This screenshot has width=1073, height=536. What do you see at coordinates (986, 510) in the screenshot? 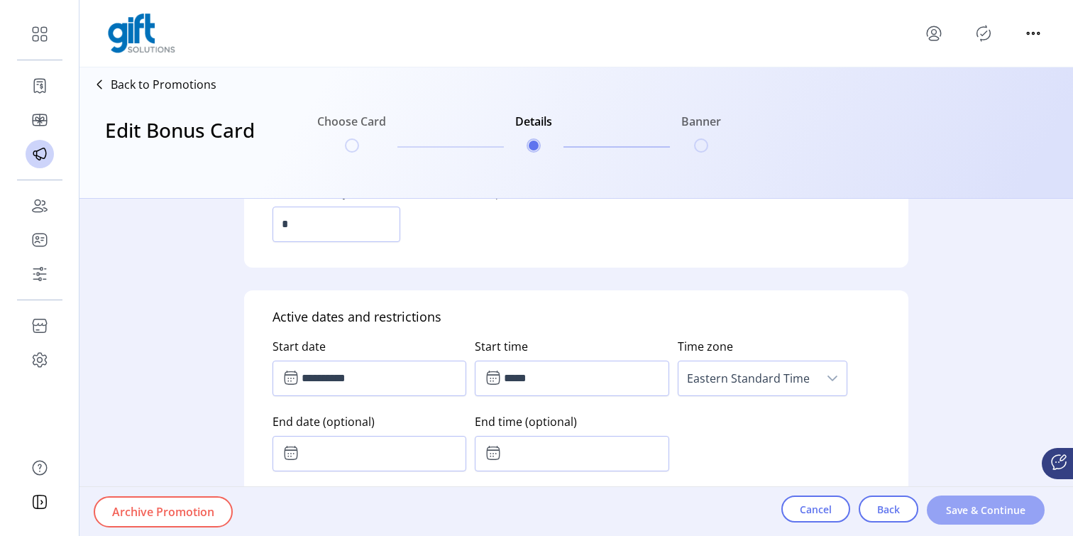
I see `button: Save & Continue` at bounding box center [986, 510].